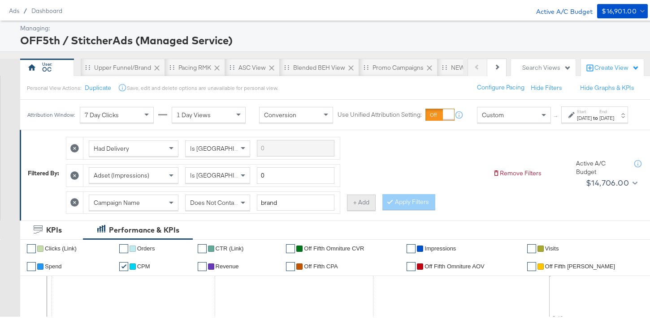 The width and height of the screenshot is (650, 318). Describe the element at coordinates (146, 247) in the screenshot. I see `span: Orders` at that location.